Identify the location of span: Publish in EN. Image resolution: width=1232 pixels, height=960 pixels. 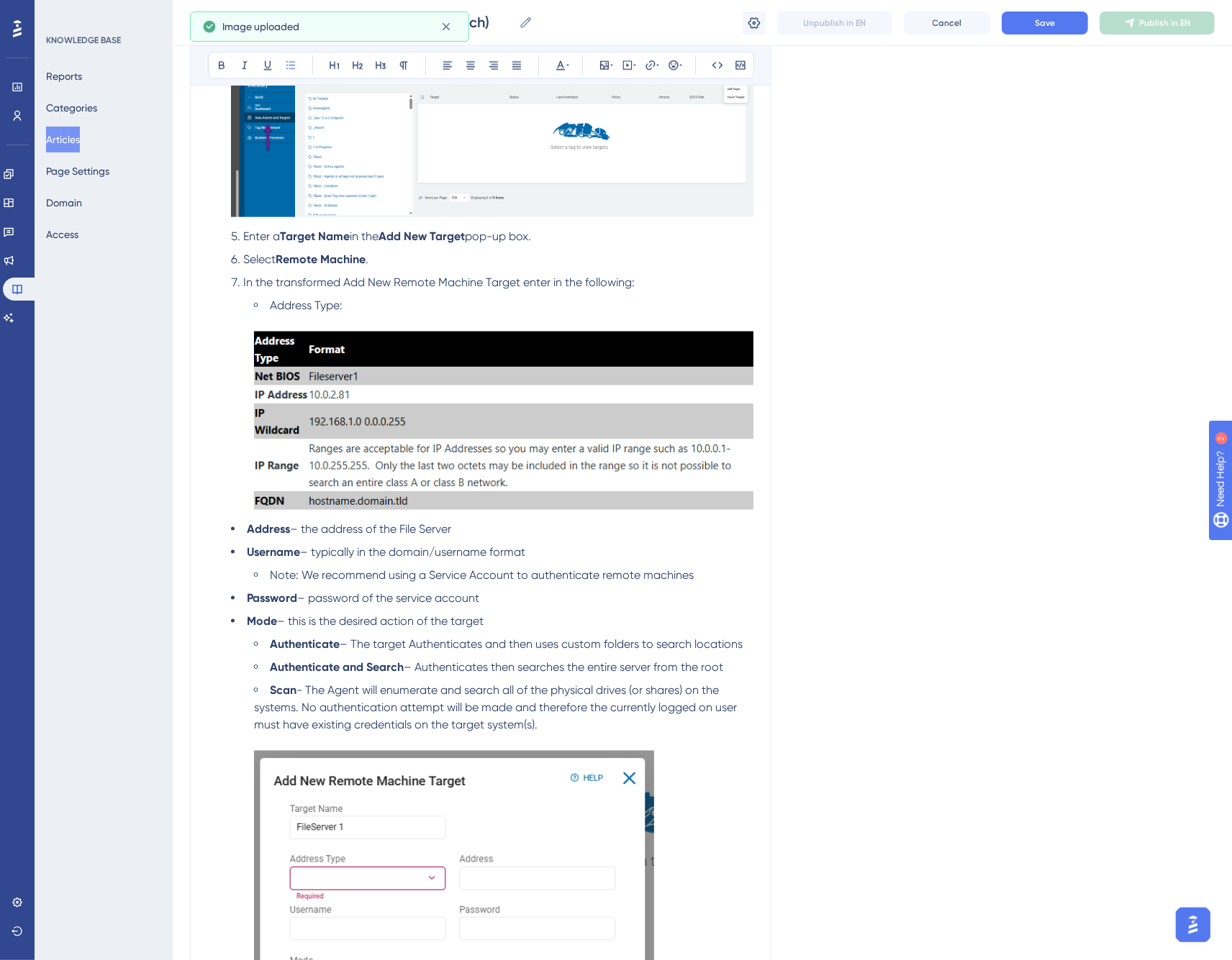
(1165, 23).